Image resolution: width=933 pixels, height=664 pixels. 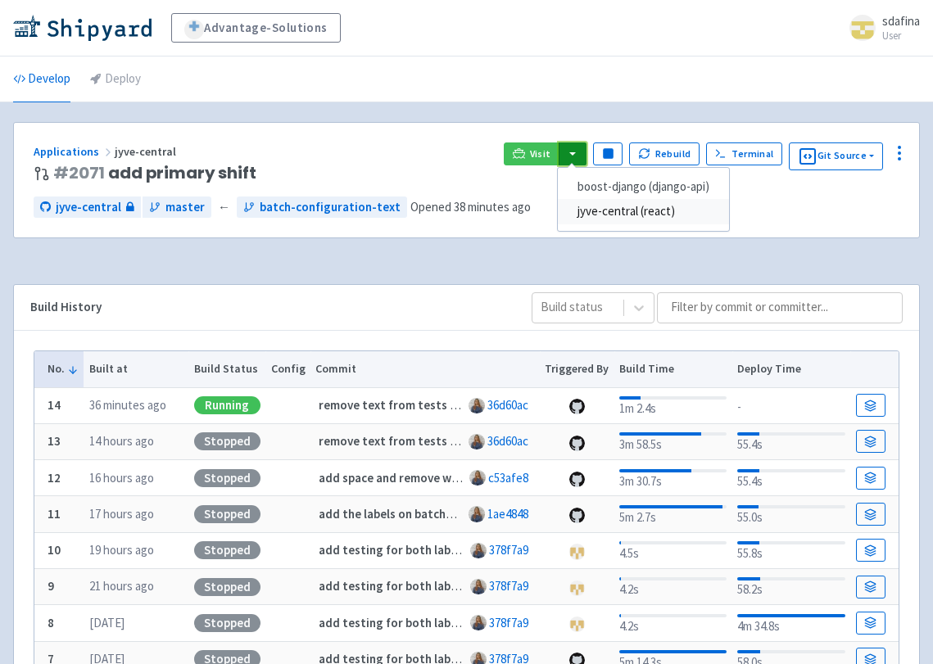 What do you see at coordinates (121, 478) in the screenshot?
I see `time: 16 hours ago` at bounding box center [121, 478].